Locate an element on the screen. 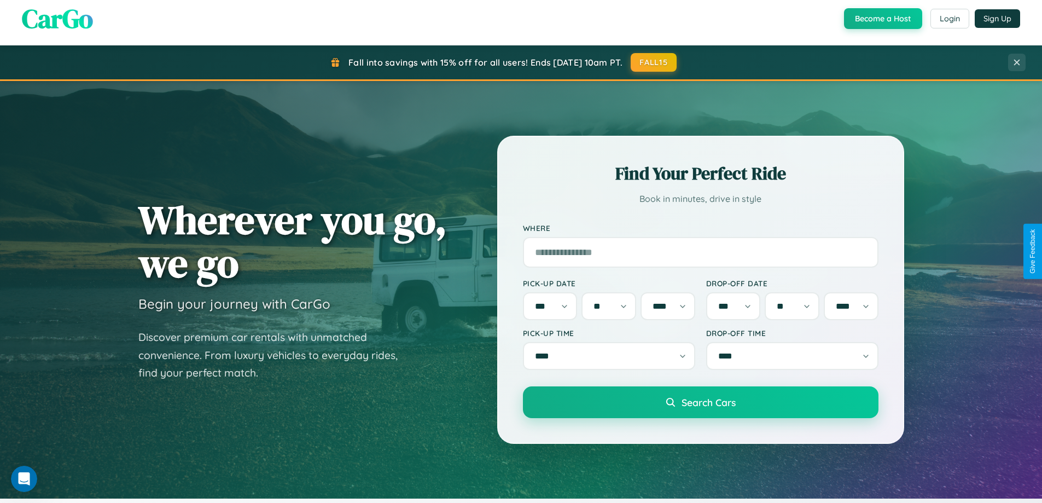  p: Book in minutes, drive in style is located at coordinates (701, 199).